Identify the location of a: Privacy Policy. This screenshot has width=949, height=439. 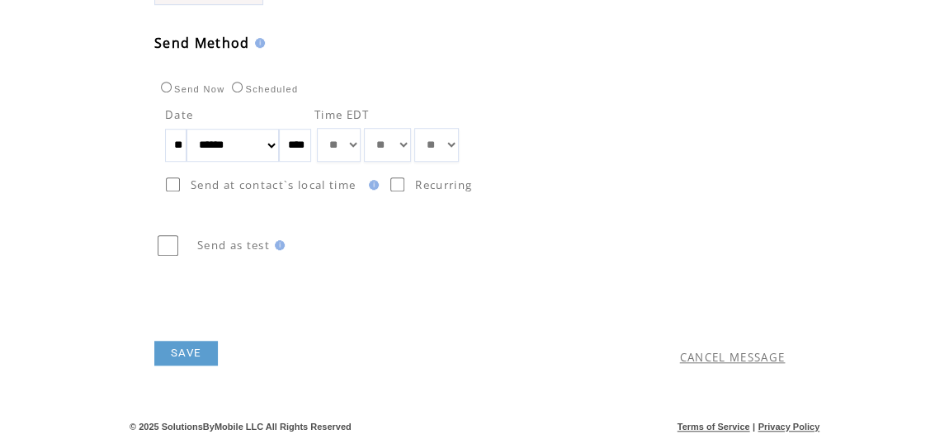
(788, 426).